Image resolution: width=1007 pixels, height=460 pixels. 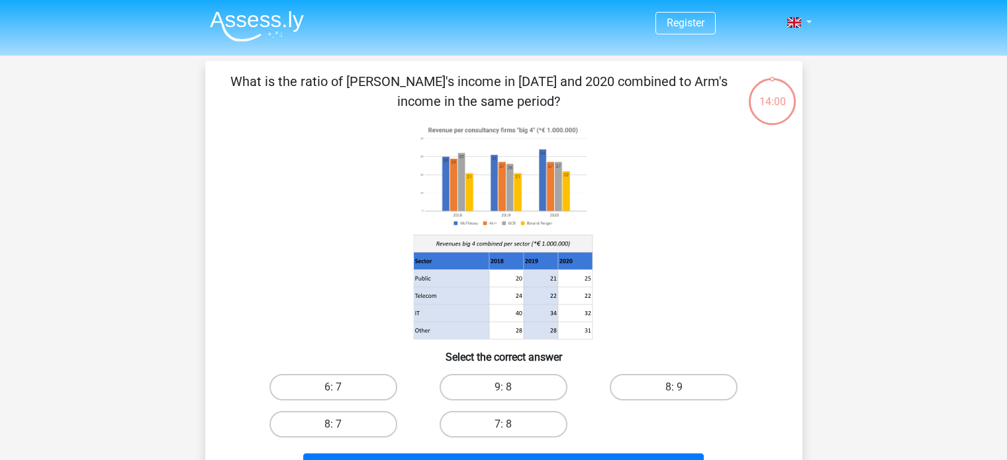 What do you see at coordinates (772, 93) in the screenshot?
I see `div: 14:00` at bounding box center [772, 93].